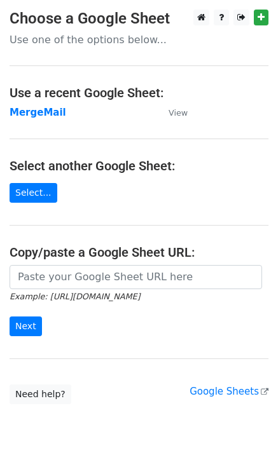 The image size is (278, 455). What do you see at coordinates (33, 193) in the screenshot?
I see `a: Select...` at bounding box center [33, 193].